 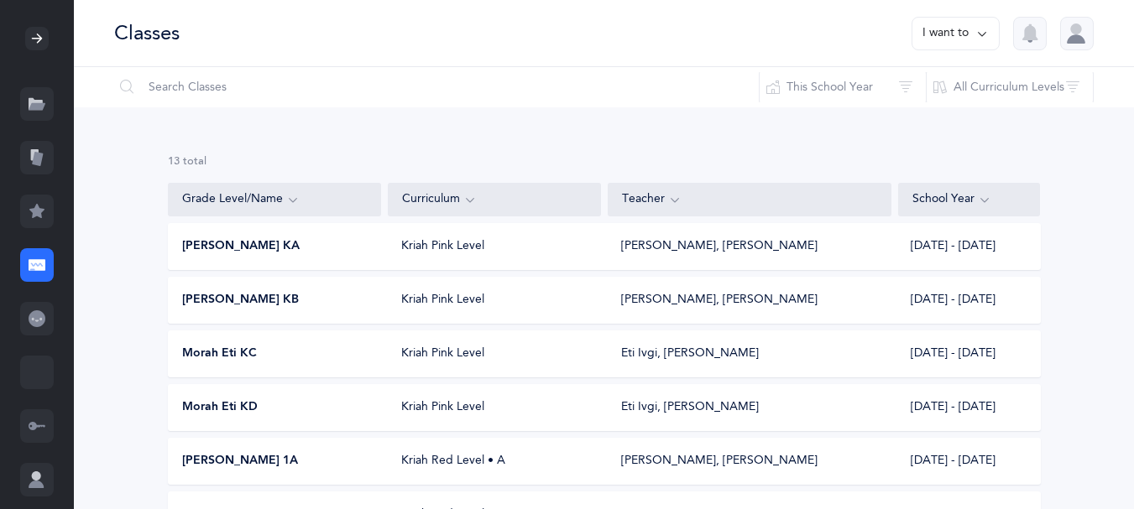 I want to click on span: Morah Eti KD, so click(x=220, y=408).